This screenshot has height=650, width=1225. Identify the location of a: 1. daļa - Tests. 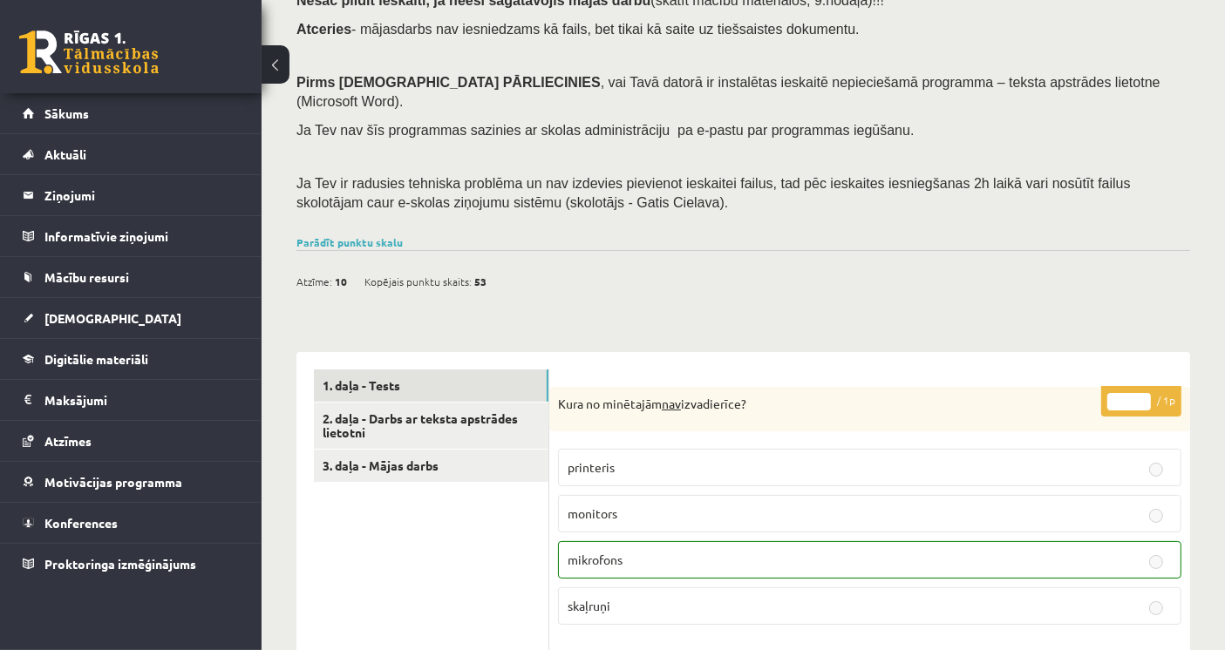
(431, 385).